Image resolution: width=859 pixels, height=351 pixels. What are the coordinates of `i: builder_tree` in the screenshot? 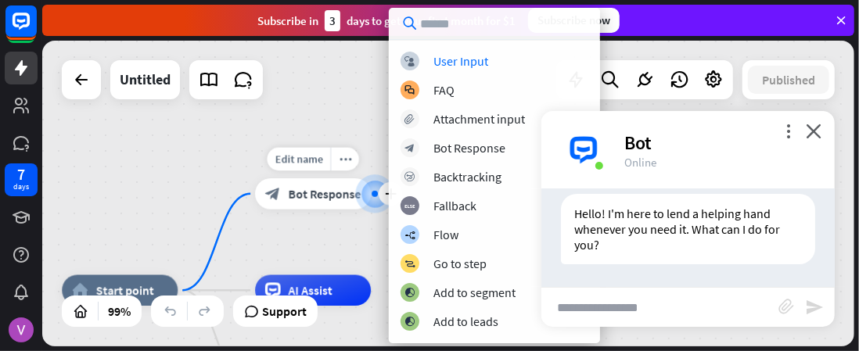 It's located at (410, 235).